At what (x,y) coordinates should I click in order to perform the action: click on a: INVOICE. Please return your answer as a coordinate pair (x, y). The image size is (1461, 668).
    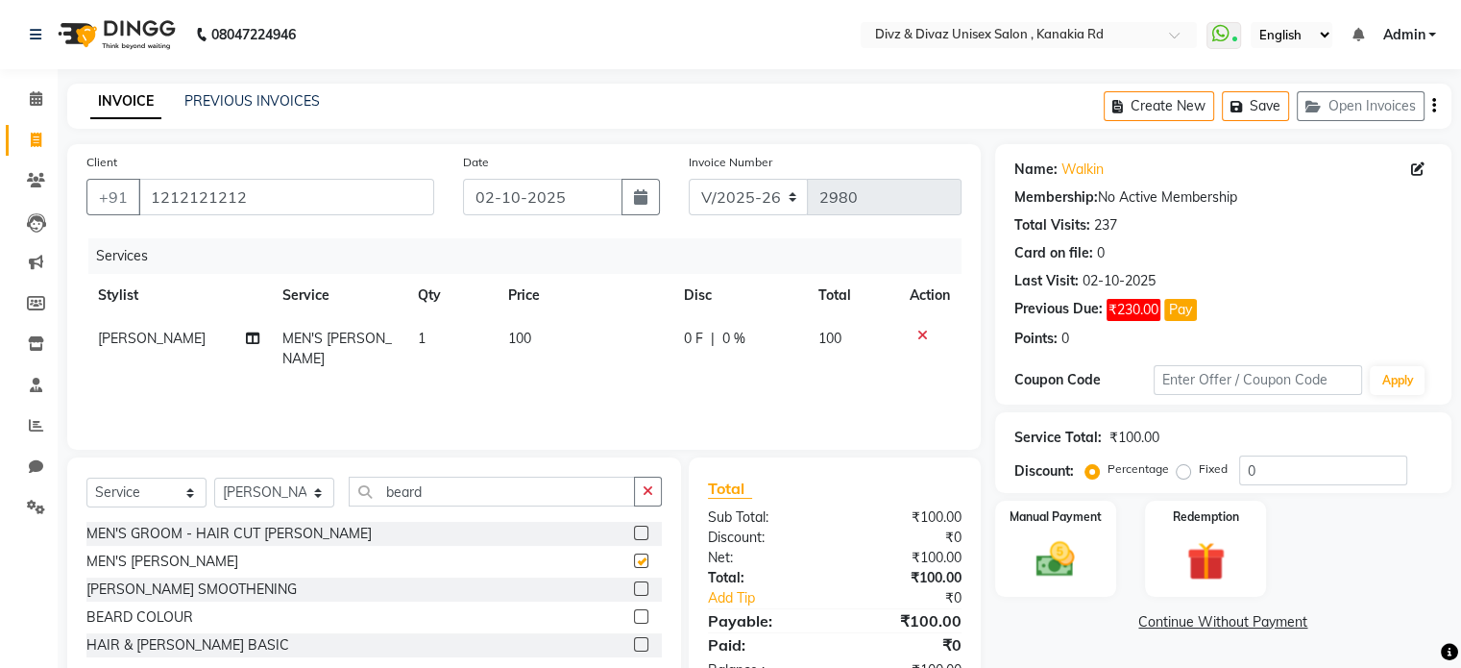
    Looking at the image, I should click on (126, 102).